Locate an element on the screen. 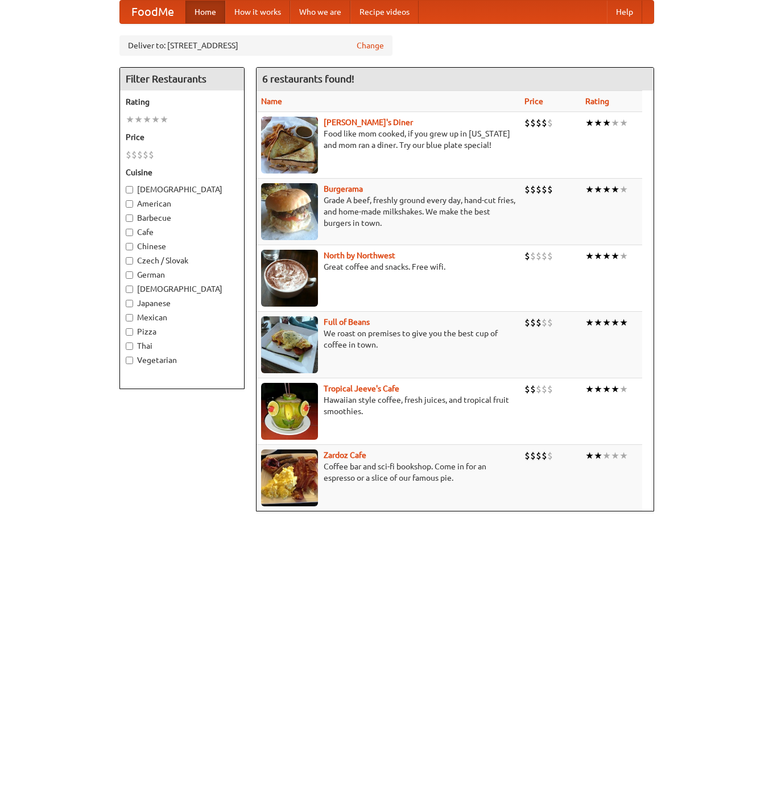 The width and height of the screenshot is (773, 805). a: North by Northwest is located at coordinates (360, 255).